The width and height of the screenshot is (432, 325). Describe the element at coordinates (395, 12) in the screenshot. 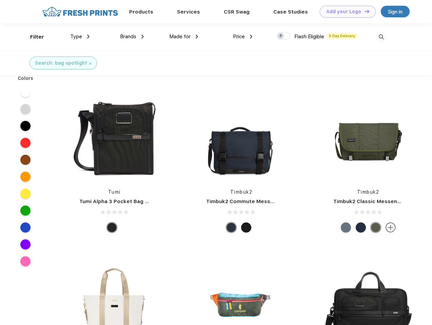

I see `div: Sign in` at that location.